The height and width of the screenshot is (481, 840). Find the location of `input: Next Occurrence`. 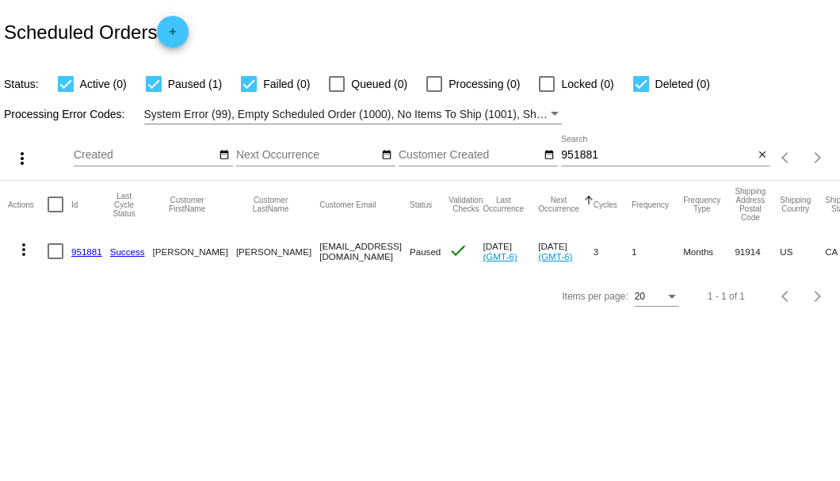

input: Next Occurrence is located at coordinates (308, 155).